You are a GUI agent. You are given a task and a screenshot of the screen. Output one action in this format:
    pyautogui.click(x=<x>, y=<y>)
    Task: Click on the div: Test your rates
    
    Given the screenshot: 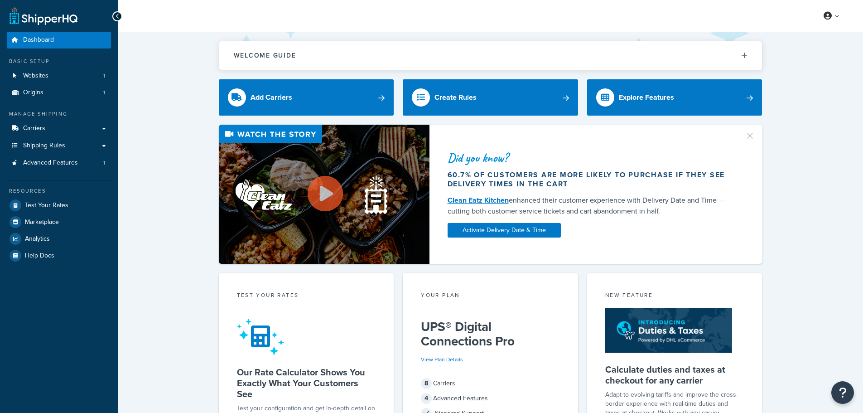 What is the action you would take?
    pyautogui.click(x=306, y=296)
    